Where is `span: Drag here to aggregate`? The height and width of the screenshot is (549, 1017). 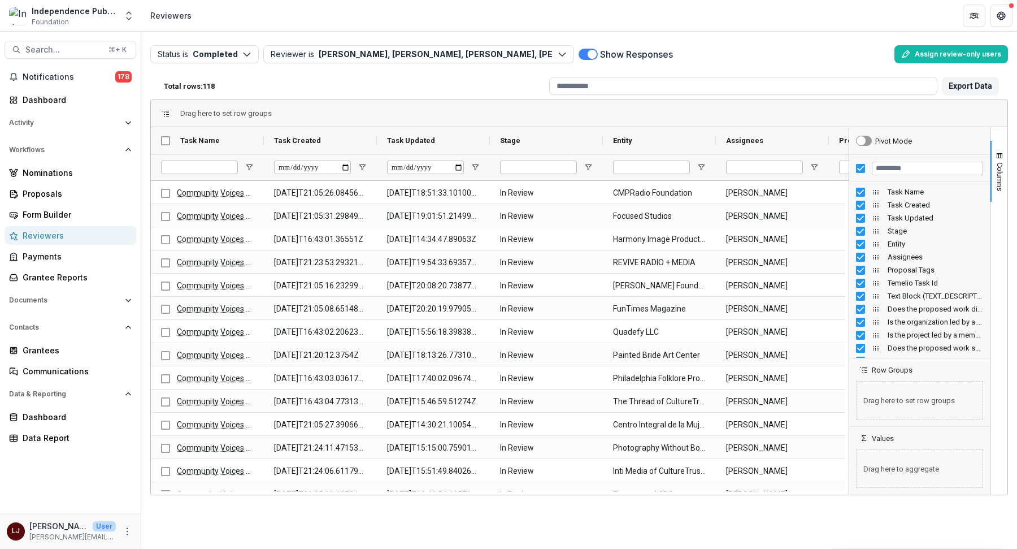
span: Drag here to aggregate is located at coordinates (919, 468).